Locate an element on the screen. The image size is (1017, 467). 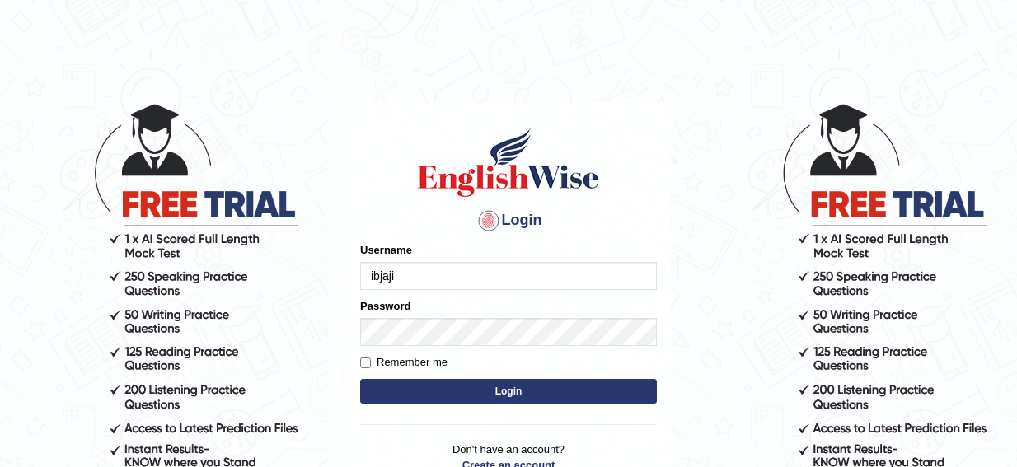
label: Remember me is located at coordinates (404, 363).